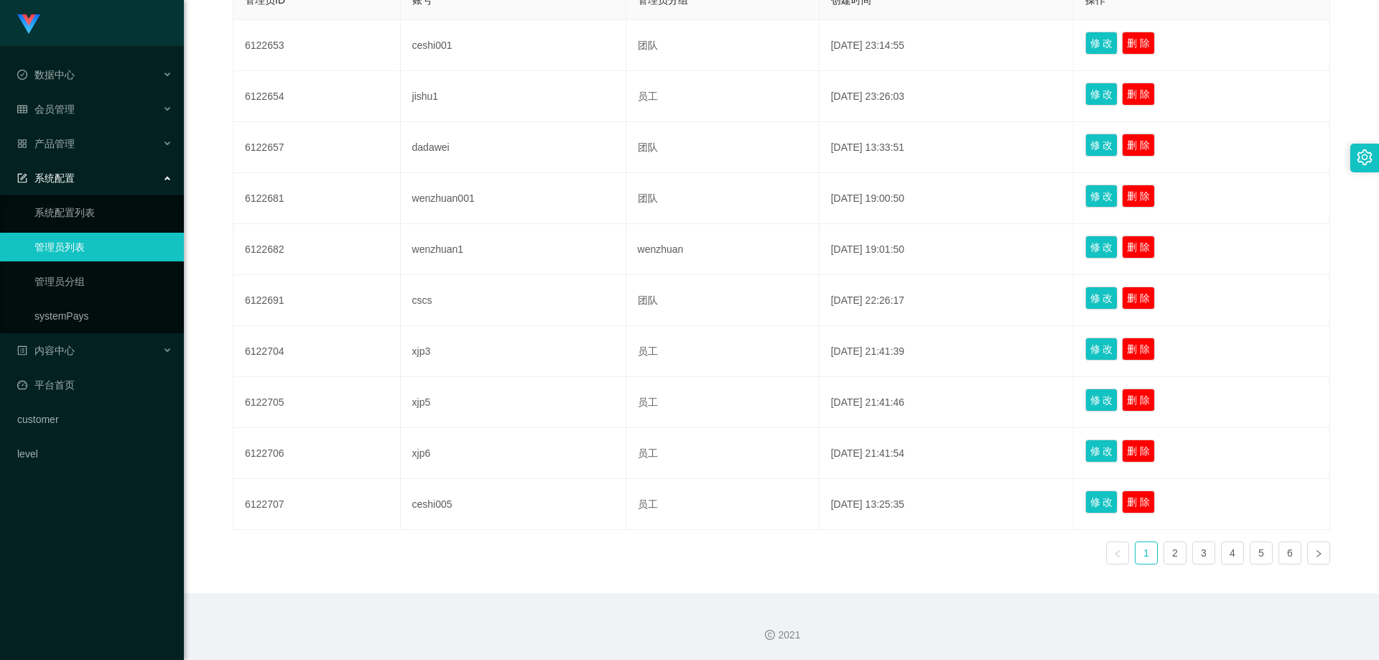 This screenshot has width=1379, height=660. What do you see at coordinates (22, 109) in the screenshot?
I see `i: 图标: table` at bounding box center [22, 109].